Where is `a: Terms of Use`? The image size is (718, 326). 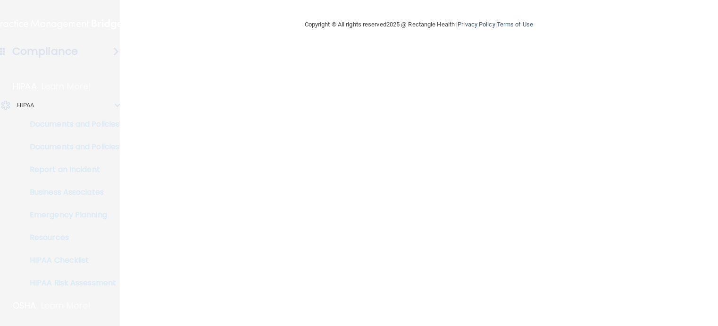
a: Terms of Use is located at coordinates (515, 24).